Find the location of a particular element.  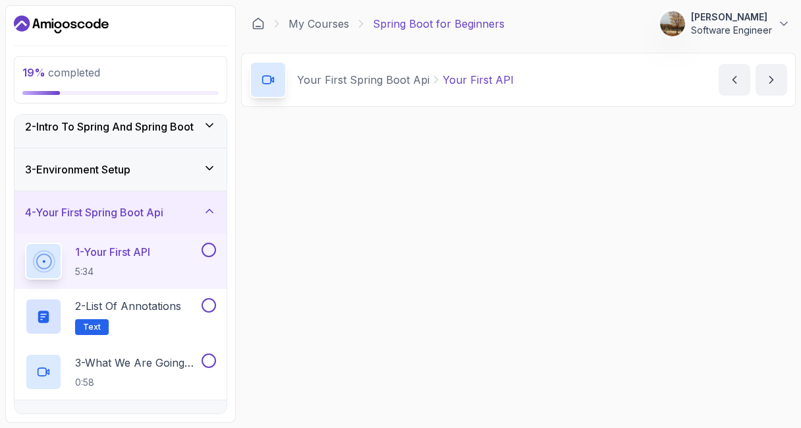

p: Your First Spring Boot Api is located at coordinates (363, 80).